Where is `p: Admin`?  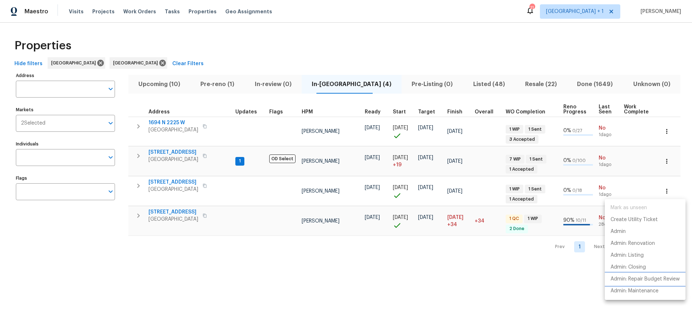
p: Admin is located at coordinates (618, 232).